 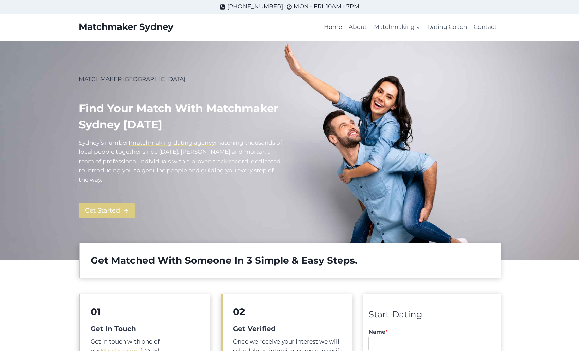 What do you see at coordinates (290, 260) in the screenshot?
I see `h2: Get Matched With Someone In 3 Simple & Easy Steps.​` at bounding box center [290, 260].